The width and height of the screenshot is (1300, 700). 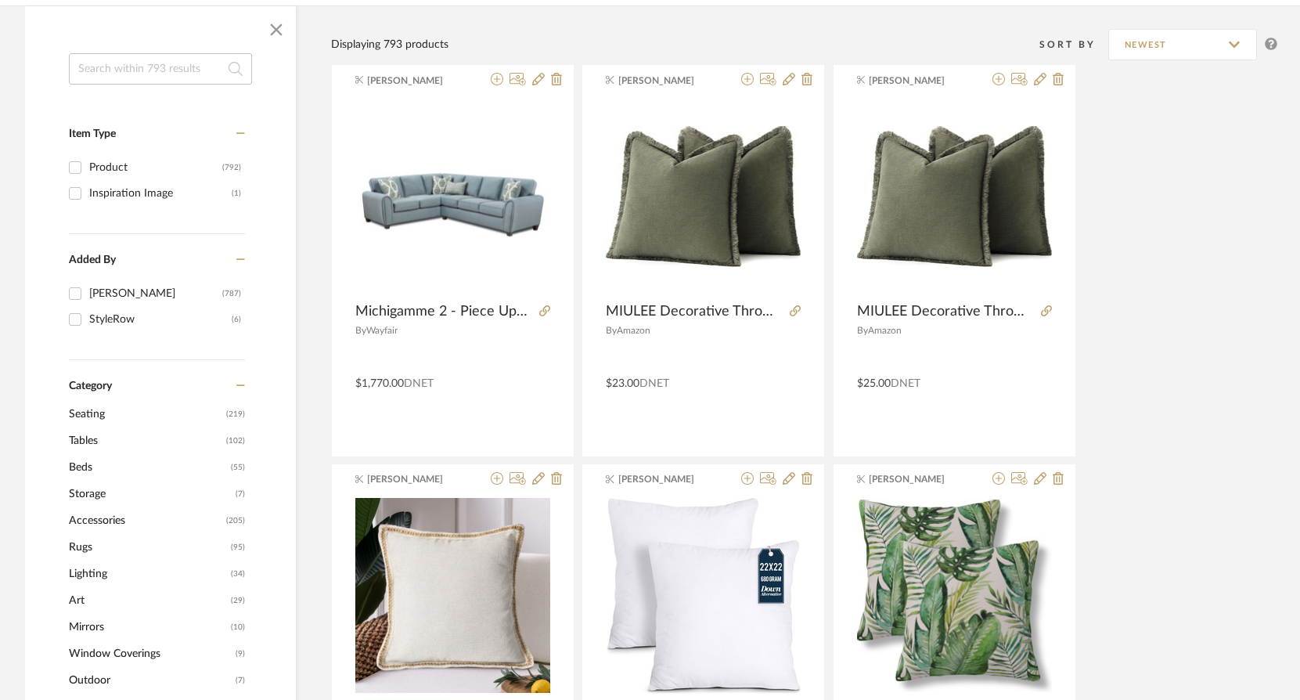 I want to click on span: Added By, so click(x=92, y=260).